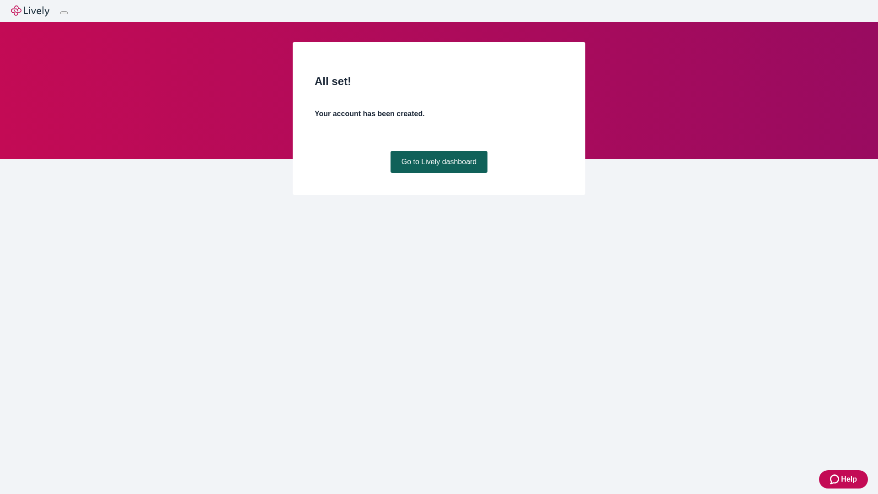 Image resolution: width=878 pixels, height=494 pixels. I want to click on span: Help, so click(849, 479).